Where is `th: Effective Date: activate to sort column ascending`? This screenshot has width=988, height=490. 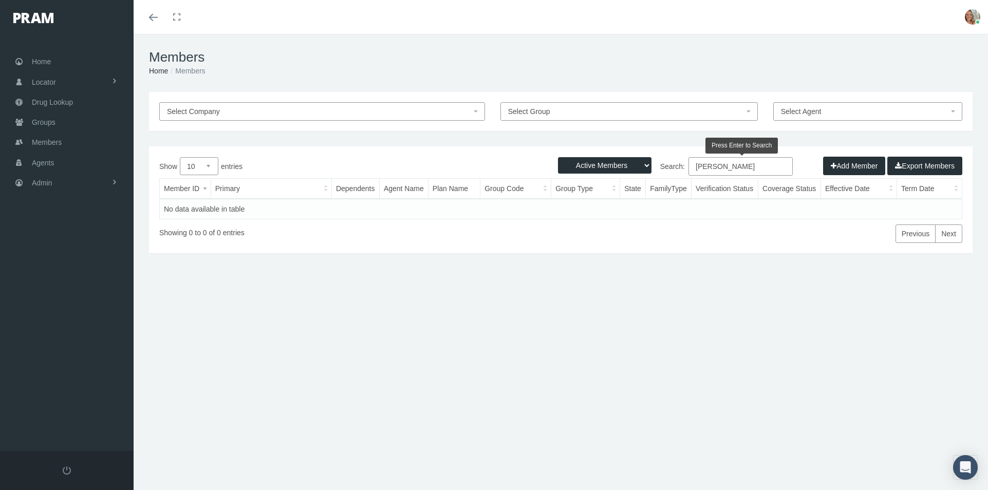
th: Effective Date: activate to sort column ascending is located at coordinates (858, 189).